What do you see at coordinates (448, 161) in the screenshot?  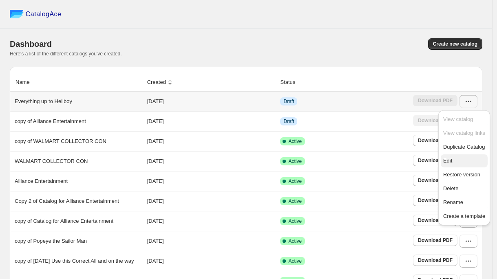 I see `span: Edit` at bounding box center [448, 161].